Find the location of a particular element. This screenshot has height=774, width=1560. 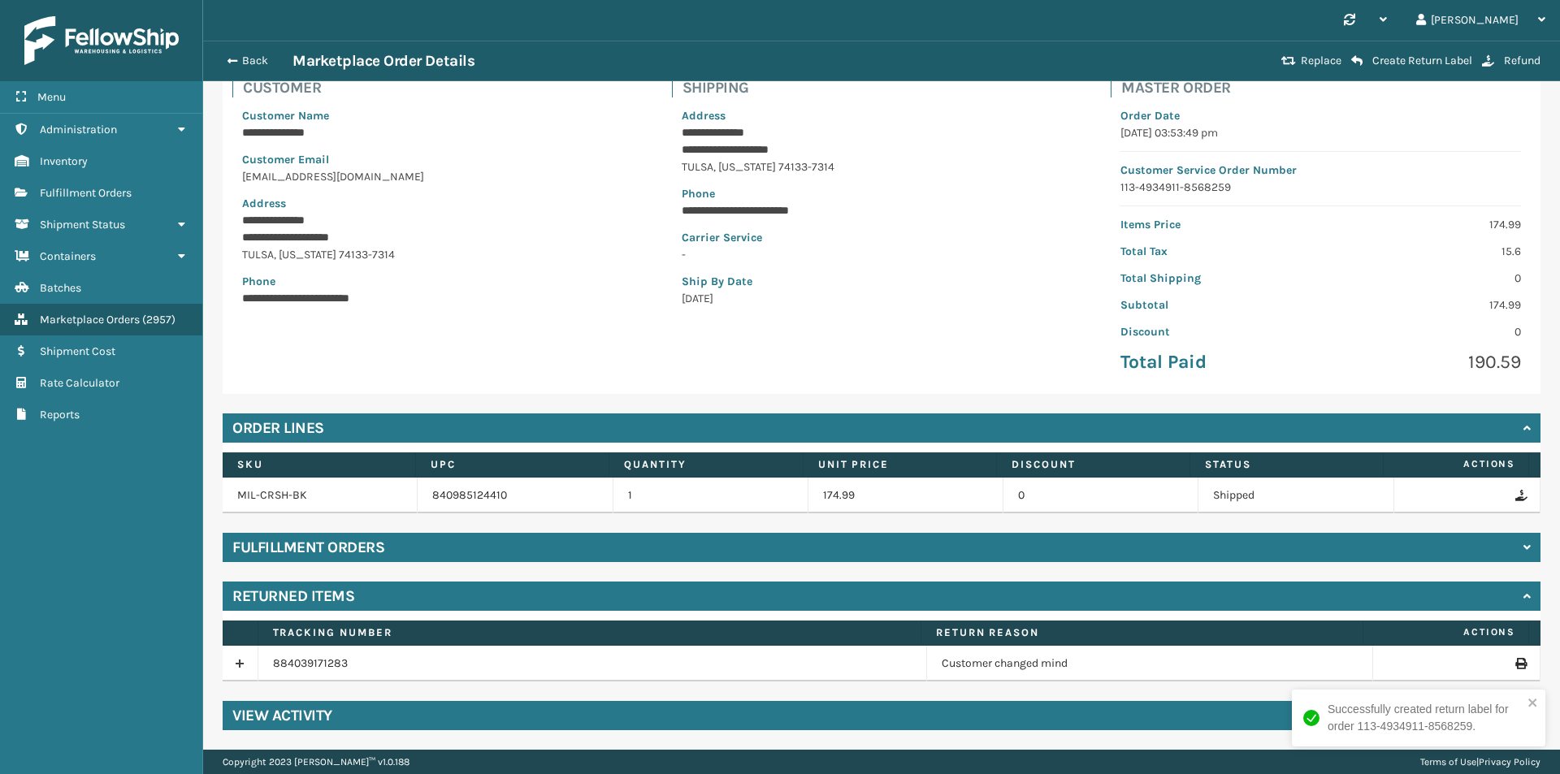

td: 0 is located at coordinates (1101, 496).